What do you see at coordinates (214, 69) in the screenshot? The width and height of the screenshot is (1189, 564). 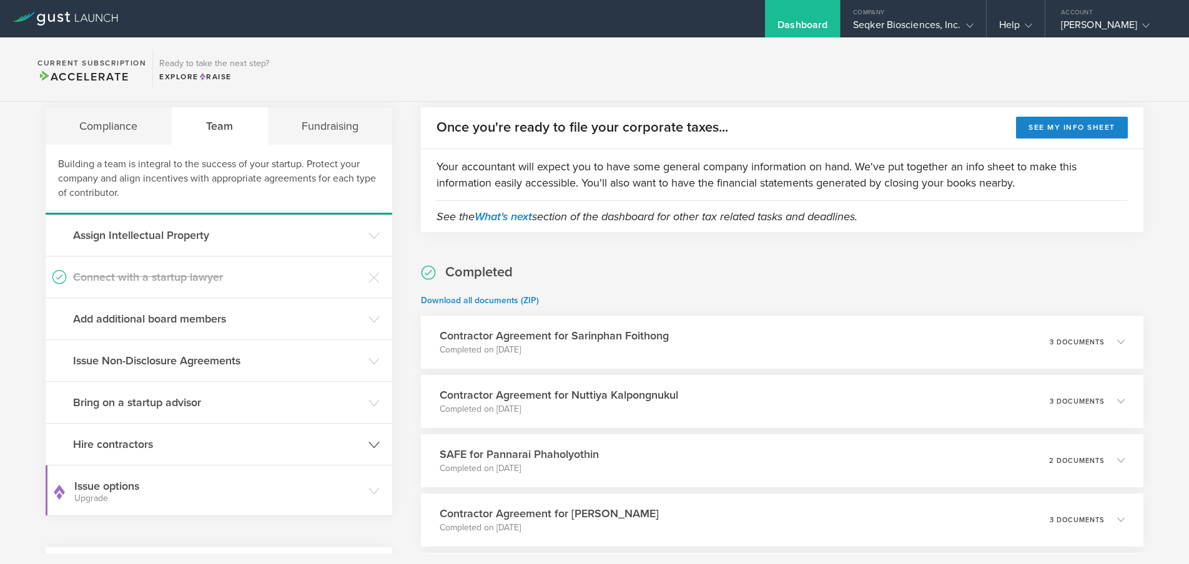 I see `div: Ready to take the next step?ExploreRaise` at bounding box center [214, 69].